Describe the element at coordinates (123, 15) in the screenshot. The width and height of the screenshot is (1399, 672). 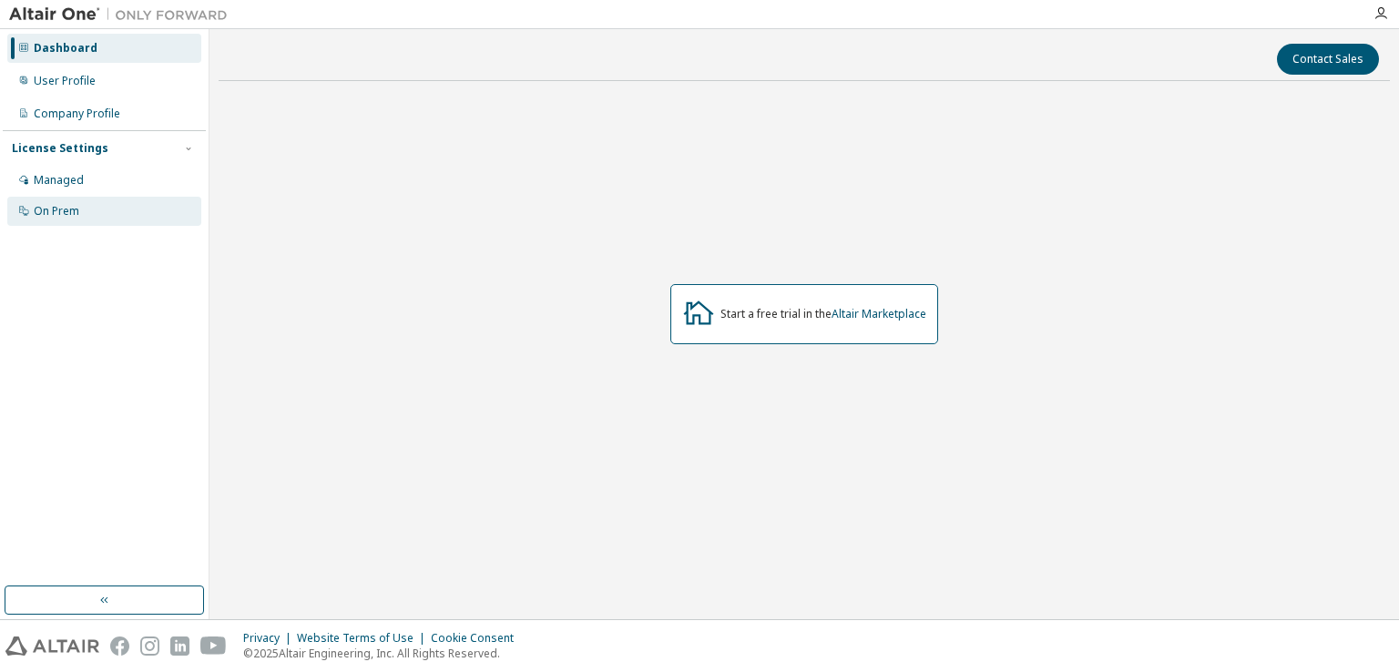
I see `img: Altair One` at that location.